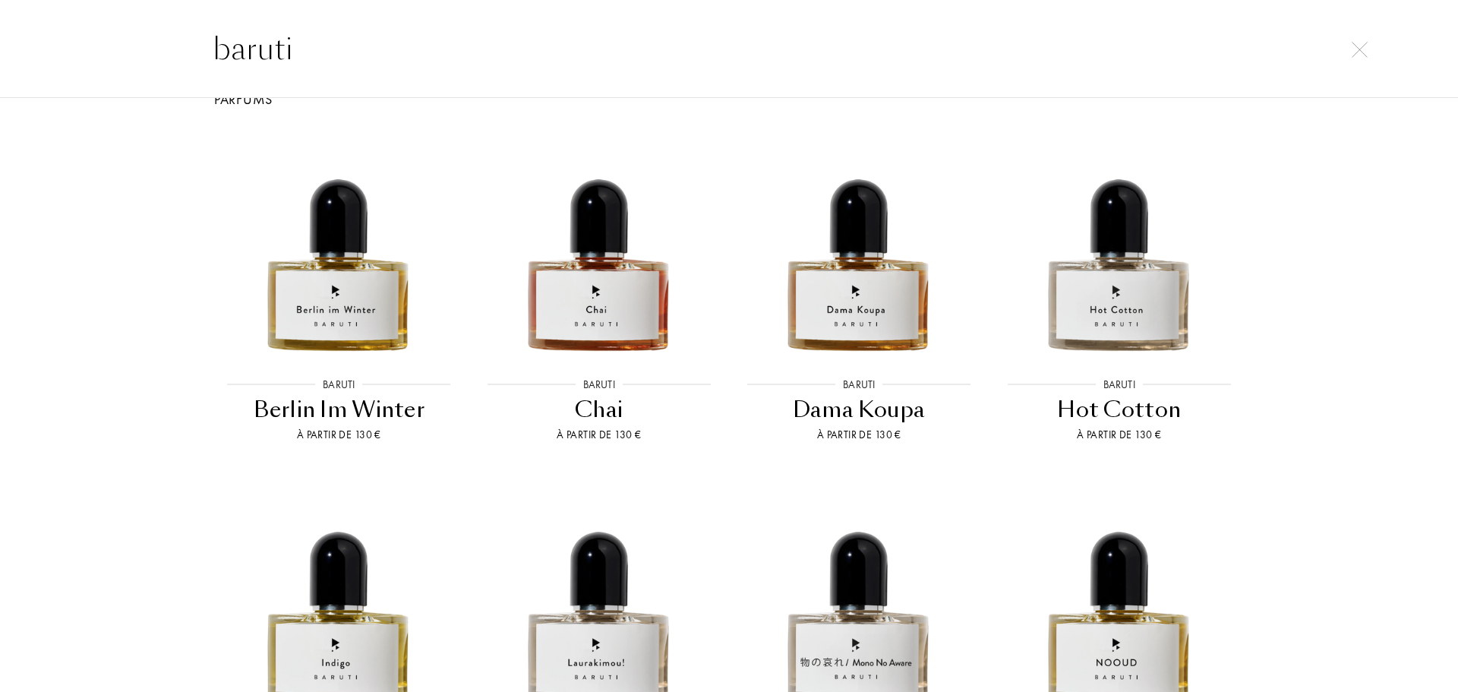 The width and height of the screenshot is (1458, 692). I want to click on img: Chai, so click(599, 243).